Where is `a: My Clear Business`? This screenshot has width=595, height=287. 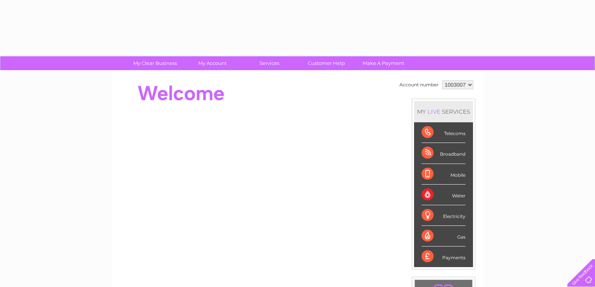
a: My Clear Business is located at coordinates (155, 63).